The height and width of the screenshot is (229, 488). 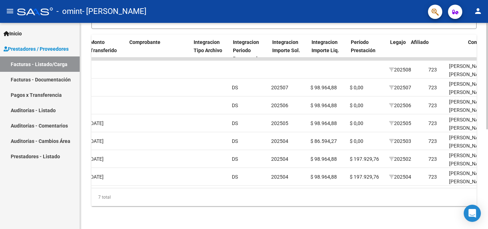 I want to click on datatable-header-cell: Integracion Importe Sol., so click(x=289, y=50).